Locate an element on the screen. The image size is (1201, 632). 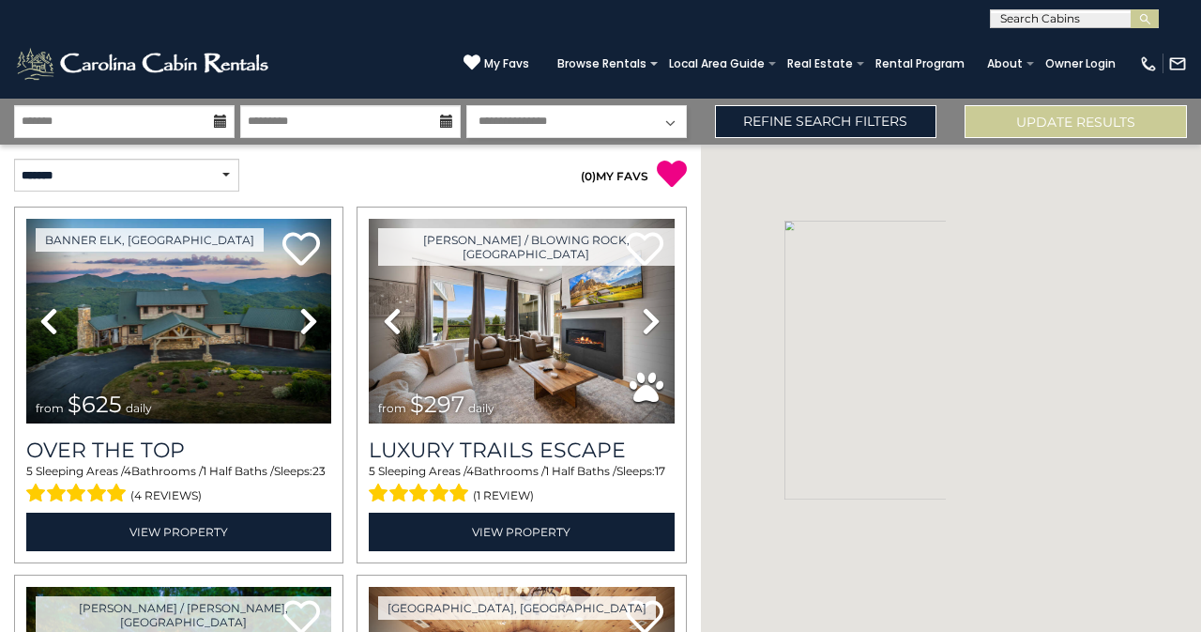
a: Local Area Guide is located at coordinates (717, 64).